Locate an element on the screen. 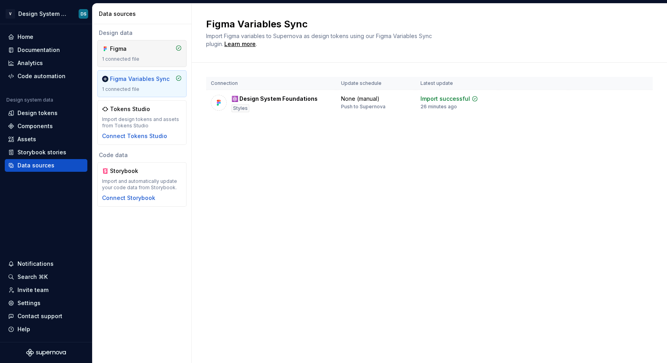 The width and height of the screenshot is (667, 363). a: Design tokens is located at coordinates (46, 113).